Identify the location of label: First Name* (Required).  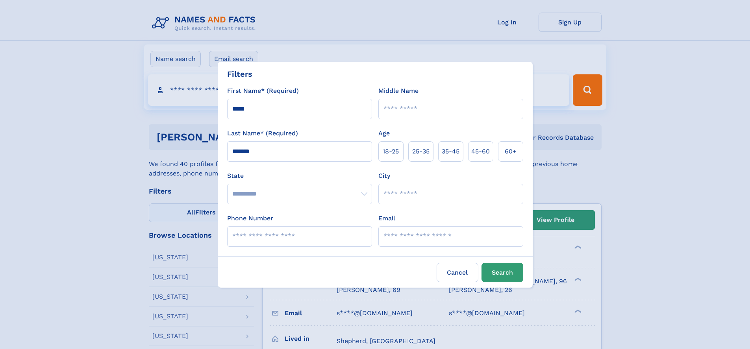
(263, 91).